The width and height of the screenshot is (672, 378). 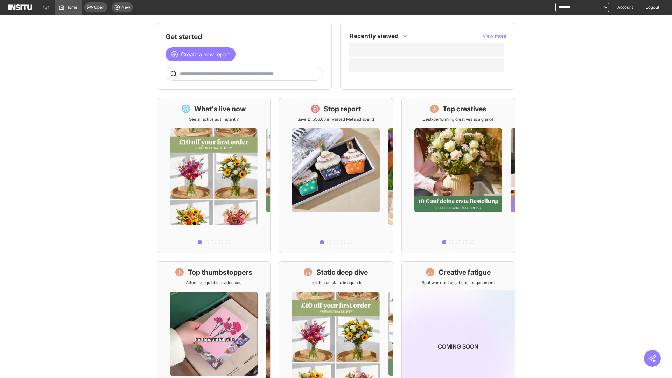 I want to click on p: Attention-grabbing video ads, so click(x=213, y=283).